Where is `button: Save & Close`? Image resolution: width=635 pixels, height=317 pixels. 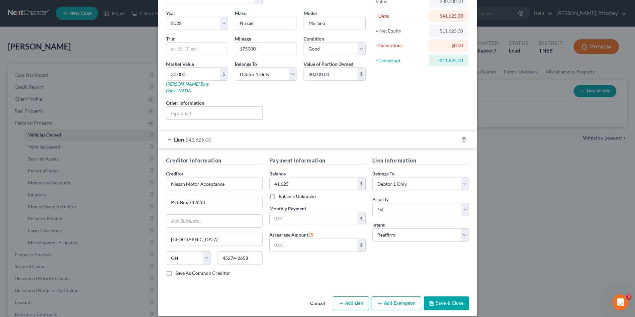
button: Save & Close is located at coordinates (446, 303).